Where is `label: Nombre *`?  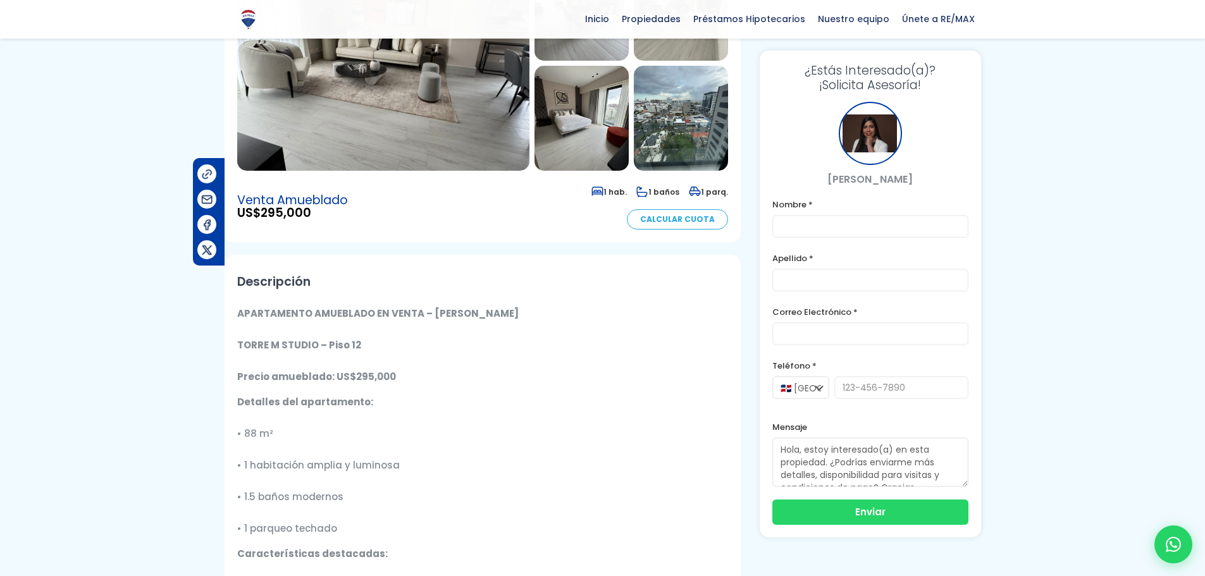 label: Nombre * is located at coordinates (870, 204).